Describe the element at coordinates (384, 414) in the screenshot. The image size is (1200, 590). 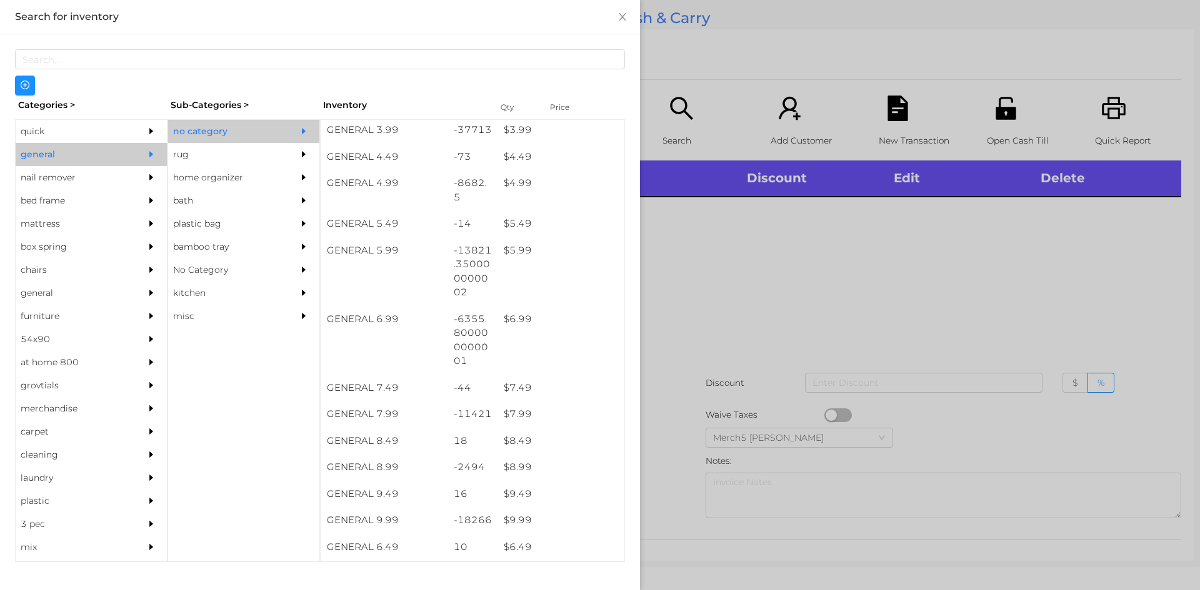
I see `div: GENERAL 7.99` at that location.